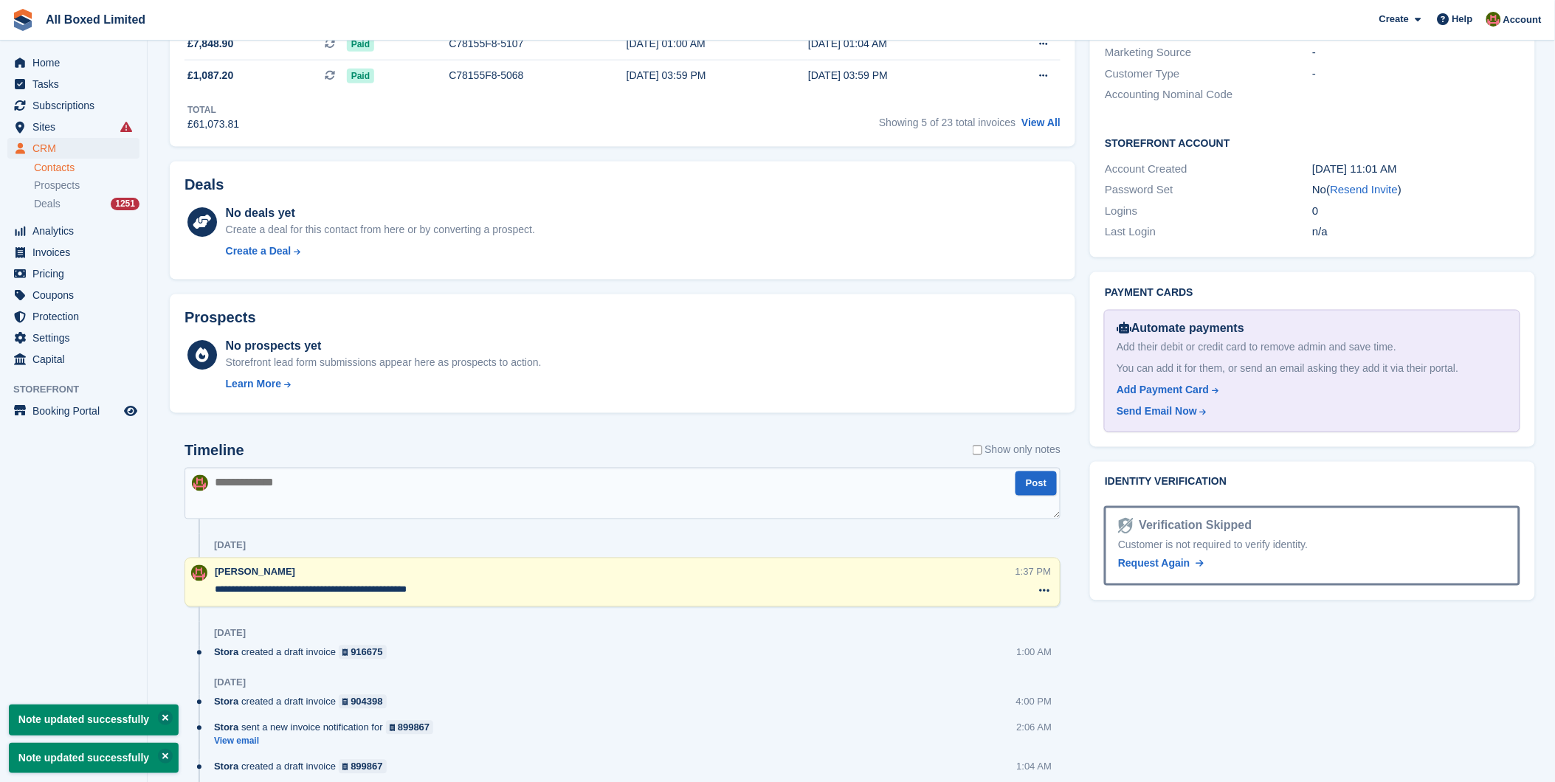 The width and height of the screenshot is (1555, 782). What do you see at coordinates (77, 338) in the screenshot?
I see `span: Settings` at bounding box center [77, 338].